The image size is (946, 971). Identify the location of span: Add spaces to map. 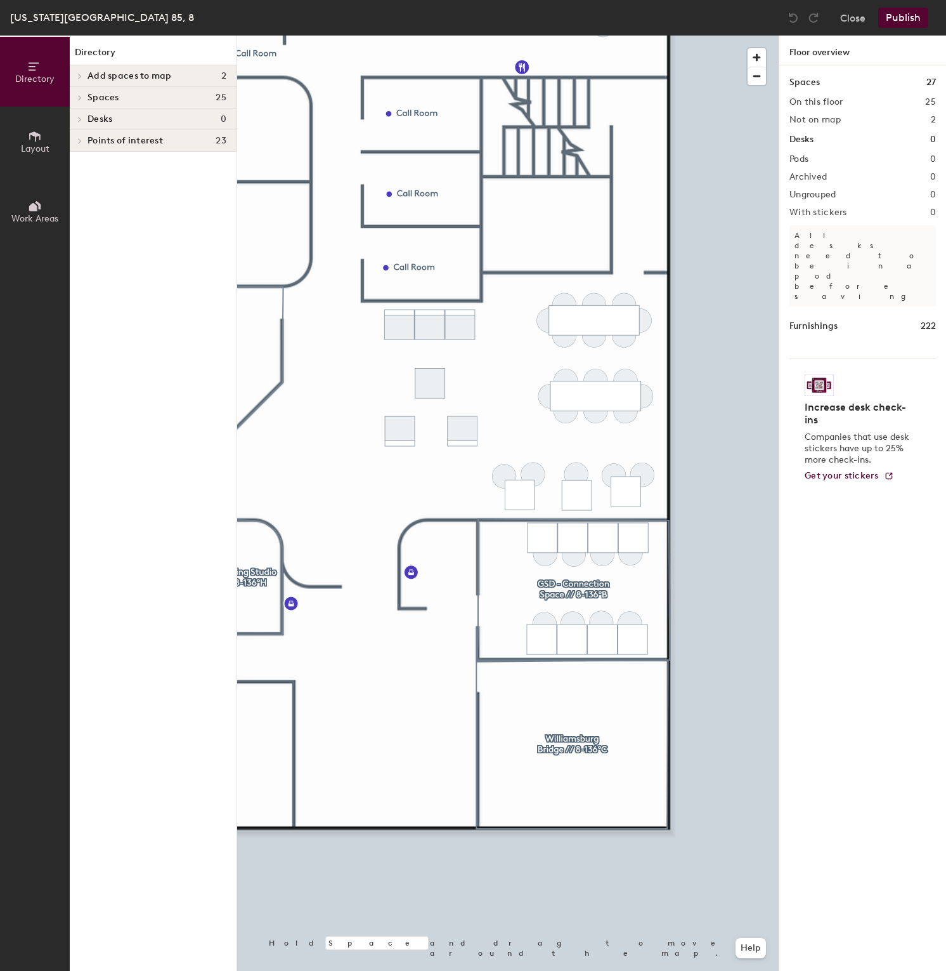
(129, 76).